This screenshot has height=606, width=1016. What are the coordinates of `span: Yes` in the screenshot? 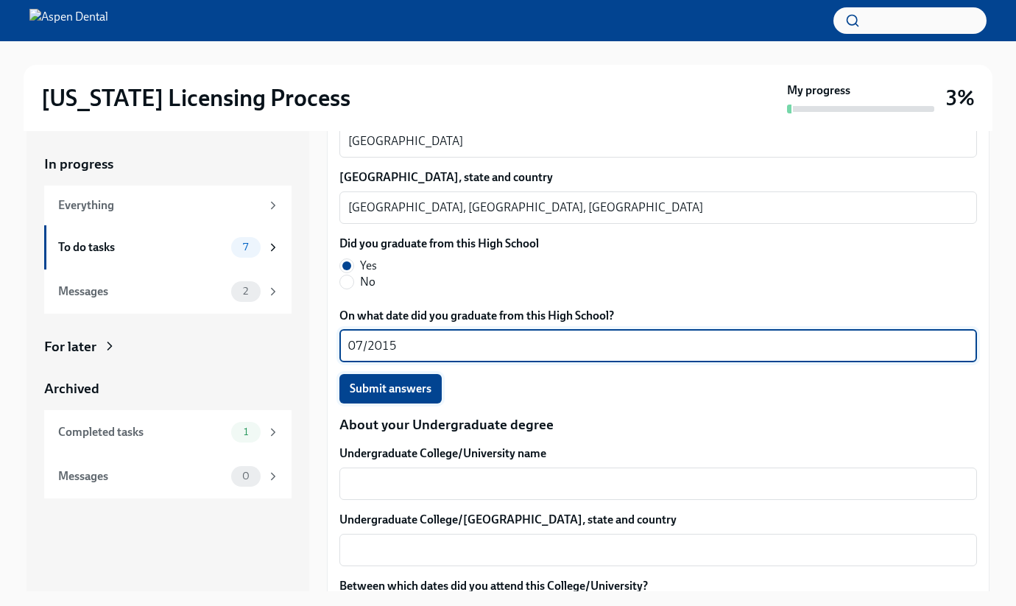 It's located at (368, 266).